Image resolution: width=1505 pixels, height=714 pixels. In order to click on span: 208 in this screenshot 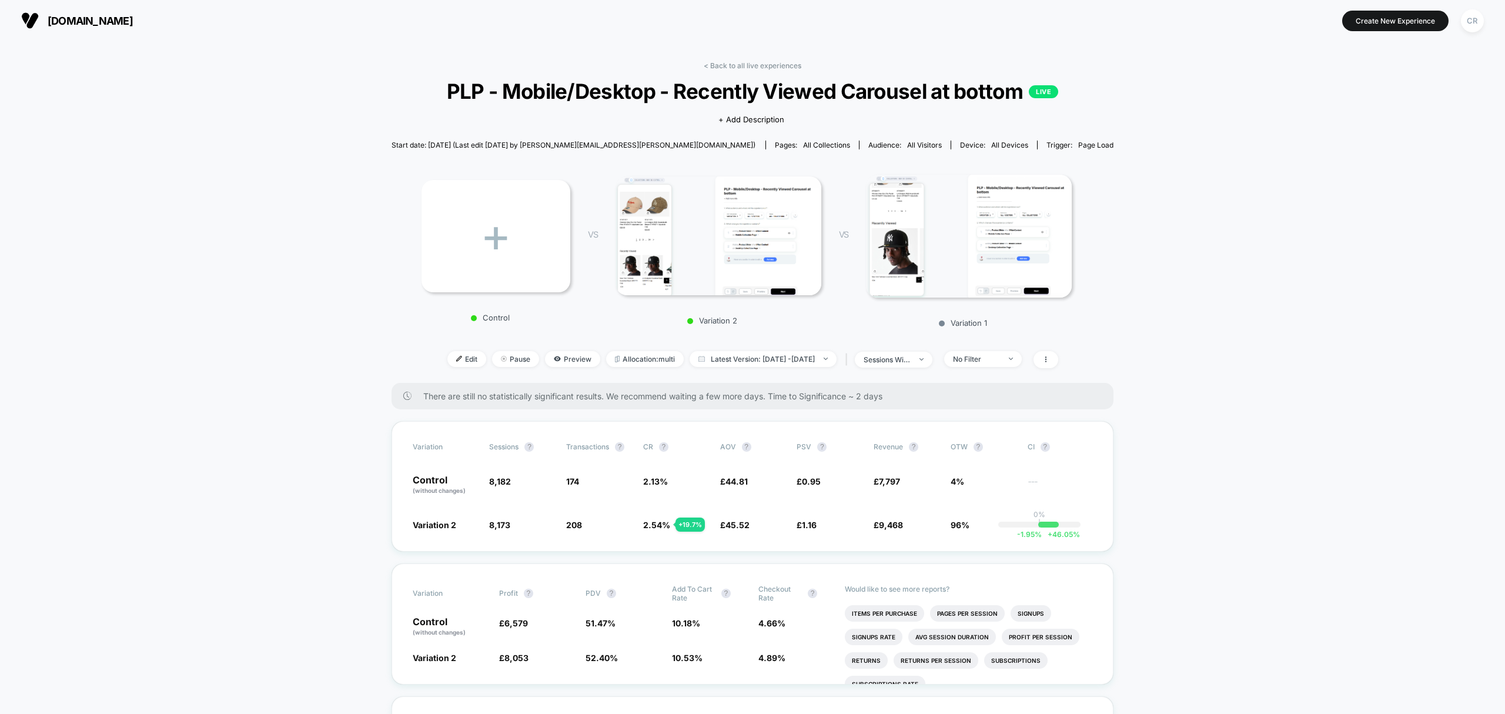, I will do `click(574, 524)`.